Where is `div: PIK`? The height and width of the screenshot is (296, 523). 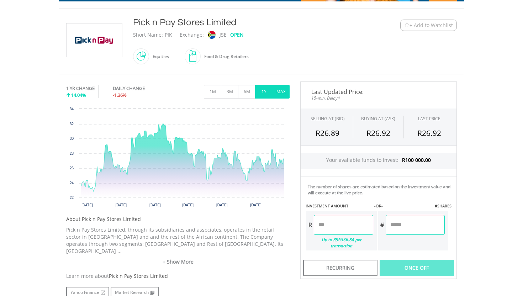
div: PIK is located at coordinates (168, 35).